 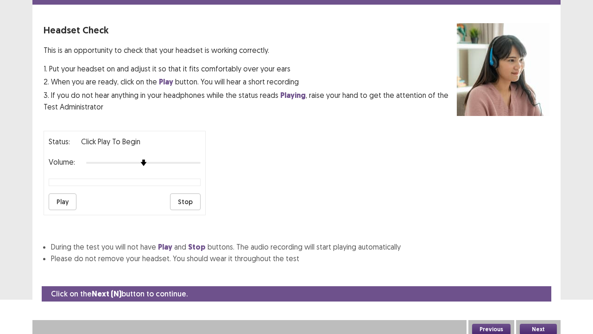 What do you see at coordinates (250, 30) in the screenshot?
I see `p: Headset Check` at bounding box center [250, 30].